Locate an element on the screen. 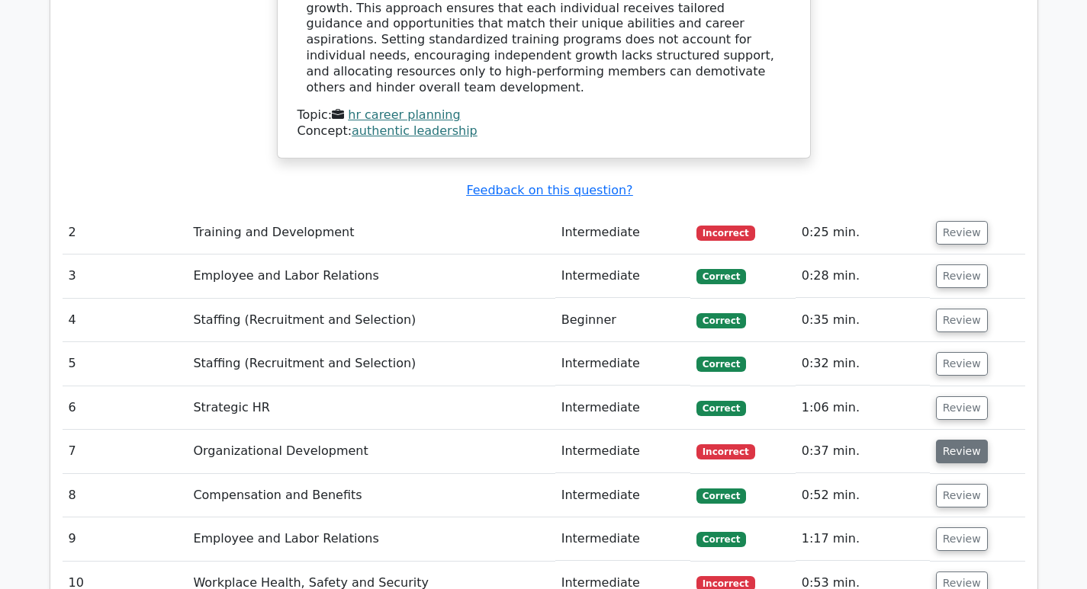 The height and width of the screenshot is (589, 1087). td: Strategic HR is located at coordinates (371, 408).